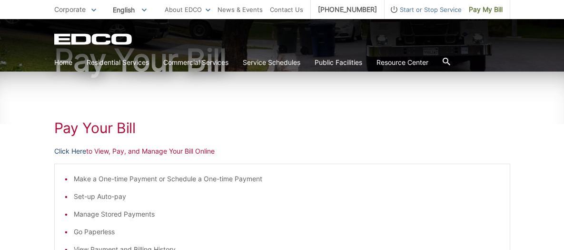 The height and width of the screenshot is (250, 564). What do you see at coordinates (70, 151) in the screenshot?
I see `a: Click Here` at bounding box center [70, 151].